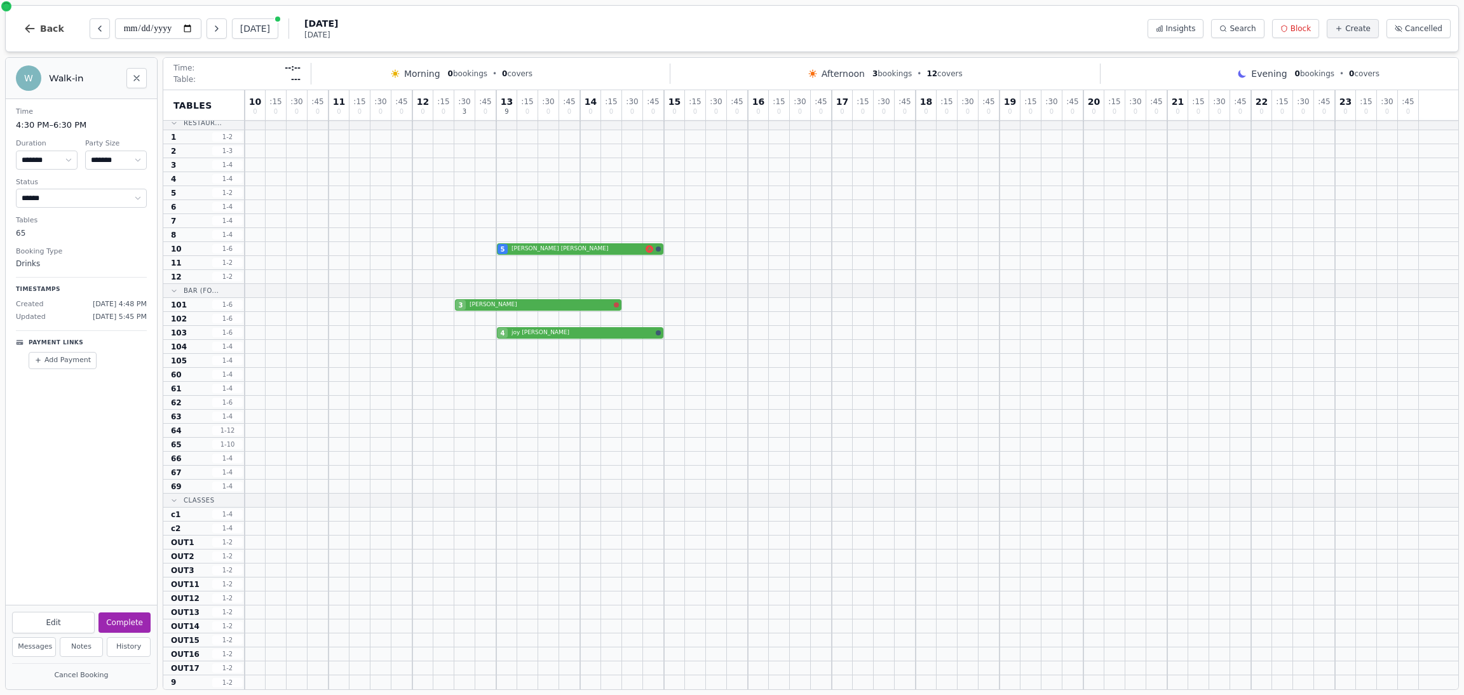  What do you see at coordinates (176, 375) in the screenshot?
I see `span: 60` at bounding box center [176, 375].